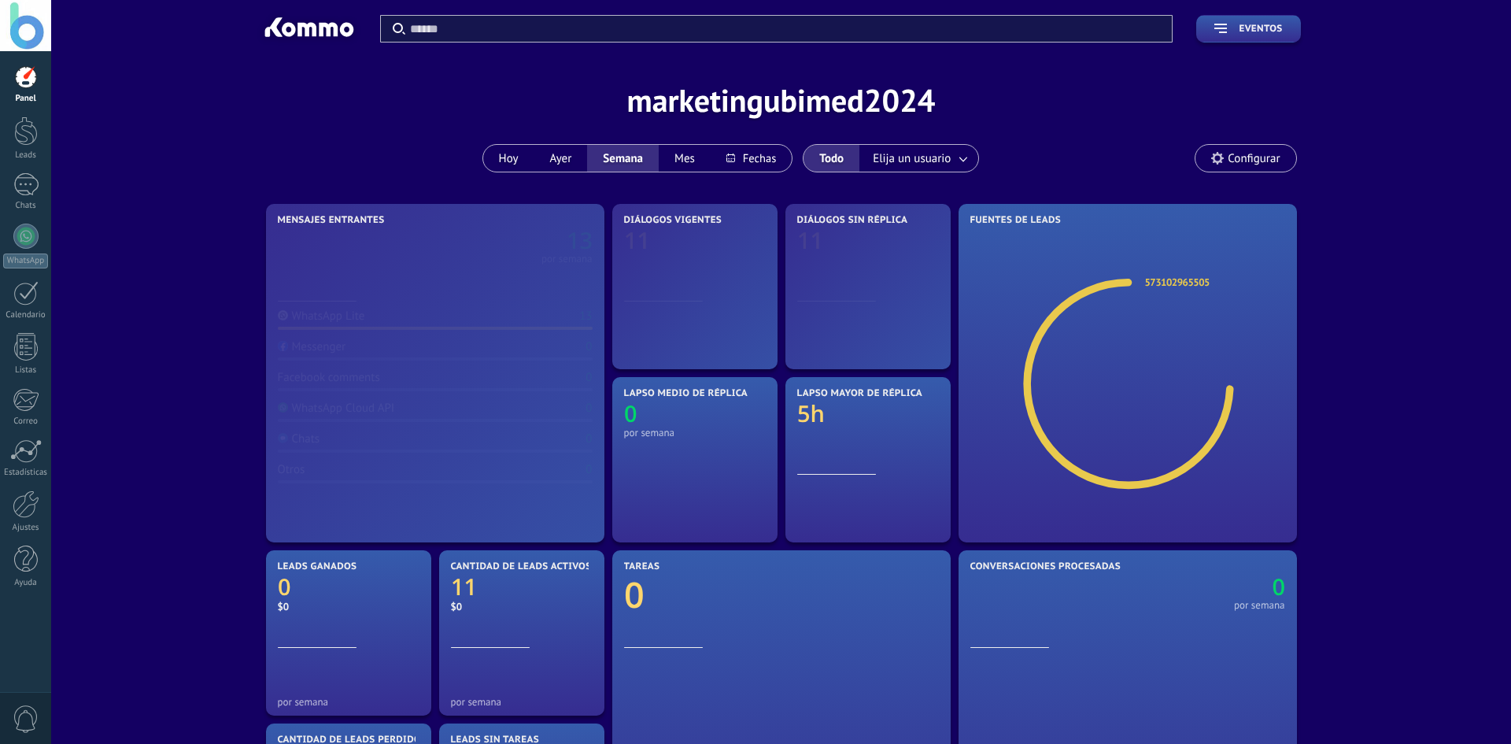 The width and height of the screenshot is (1511, 744). What do you see at coordinates (1248, 28) in the screenshot?
I see `button: Eventos` at bounding box center [1248, 28].